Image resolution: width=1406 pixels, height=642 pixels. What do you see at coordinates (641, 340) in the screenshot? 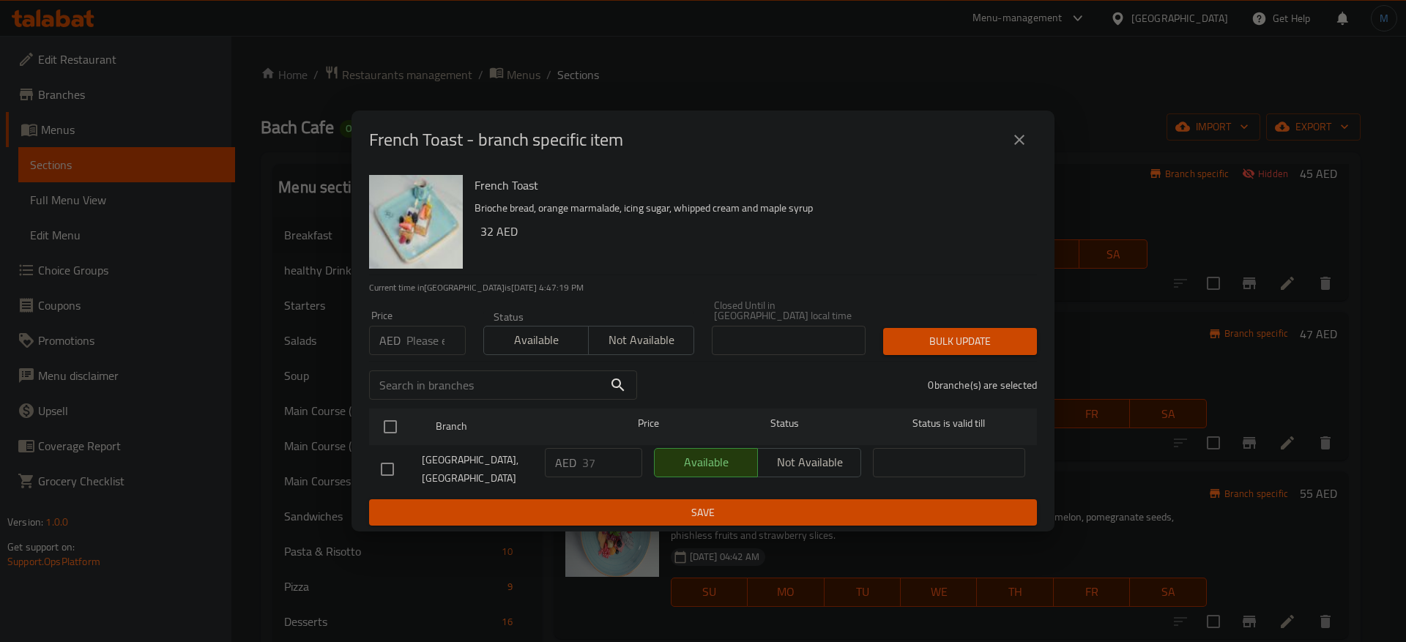
I see `span: Not available` at bounding box center [641, 340].